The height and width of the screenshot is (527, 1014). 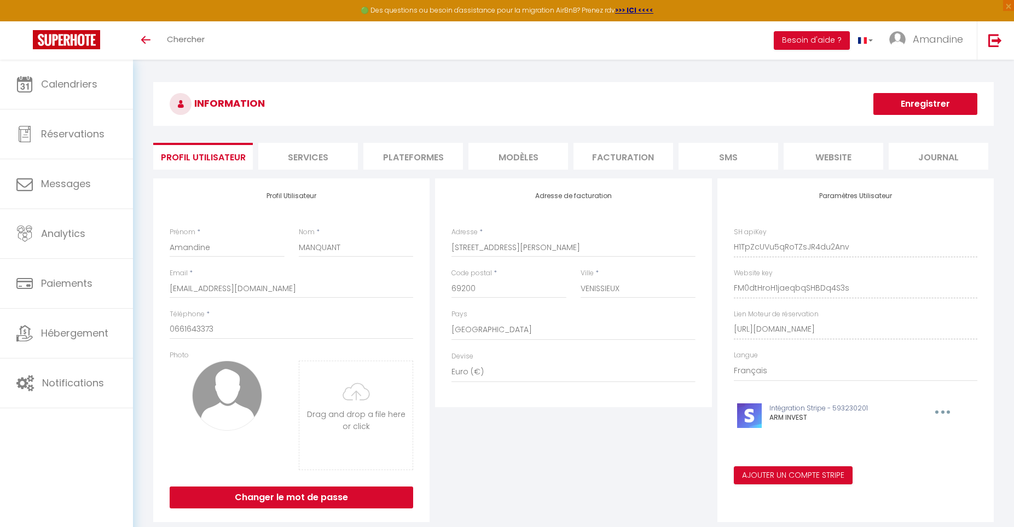 I want to click on label: Ville, so click(x=587, y=273).